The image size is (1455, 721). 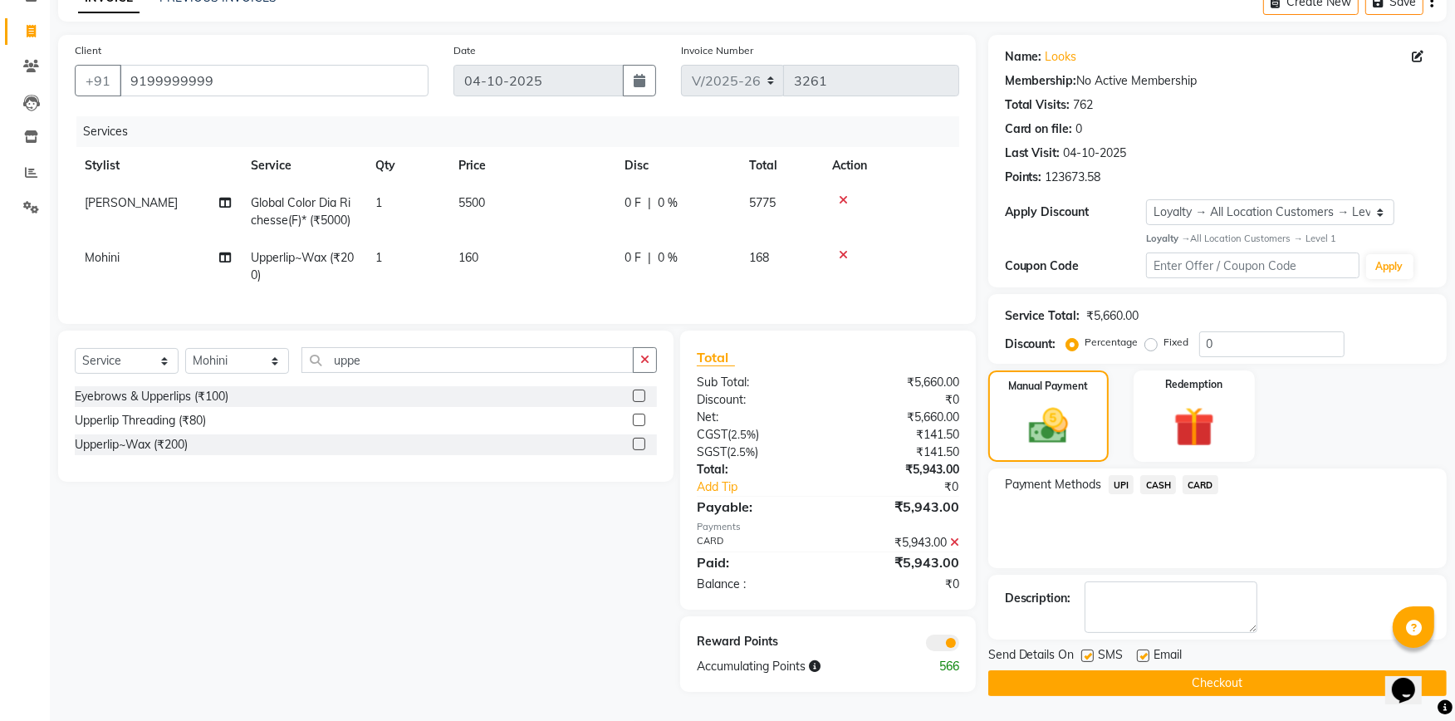 I want to click on span: CASH, so click(x=1158, y=484).